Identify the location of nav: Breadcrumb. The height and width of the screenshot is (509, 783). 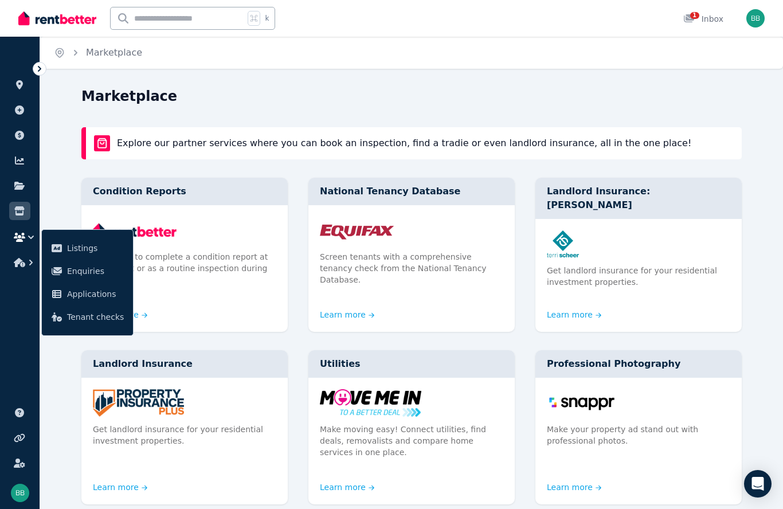
(98, 53).